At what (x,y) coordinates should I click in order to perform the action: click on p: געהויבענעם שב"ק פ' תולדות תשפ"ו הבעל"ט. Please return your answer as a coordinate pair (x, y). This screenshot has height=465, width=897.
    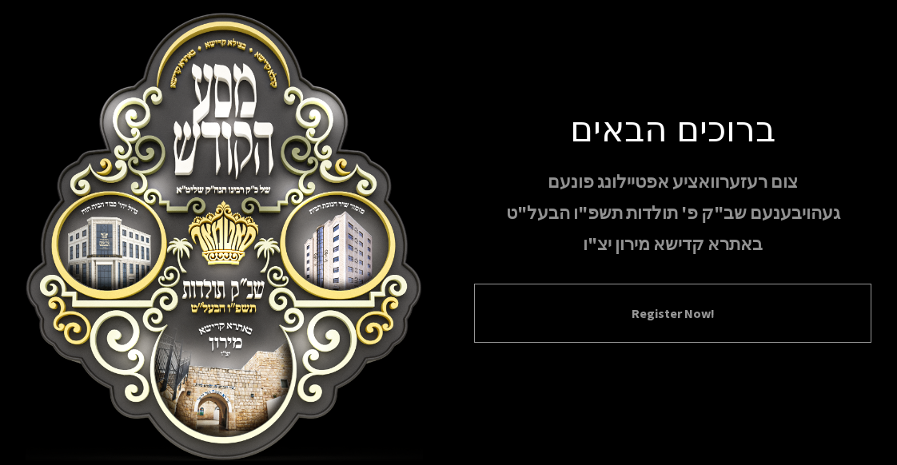
    Looking at the image, I should click on (672, 213).